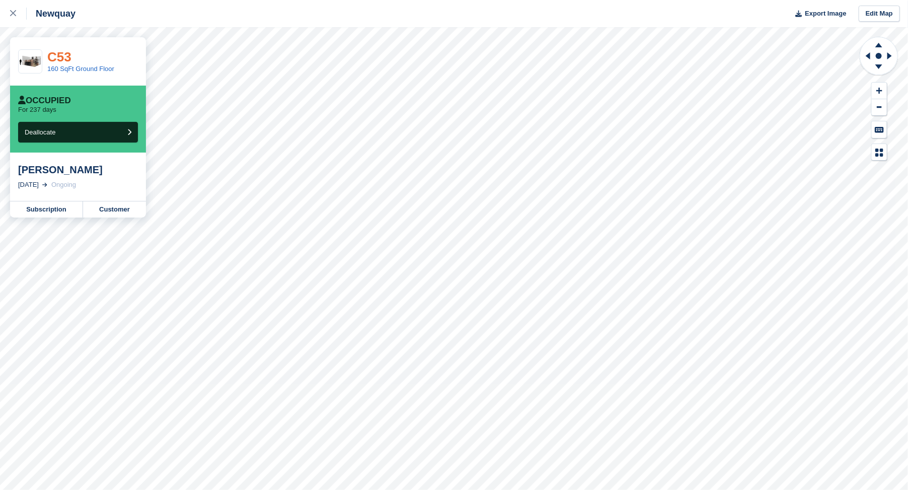  What do you see at coordinates (45, 185) in the screenshot?
I see `img: arrow-right-light-icn-cde0832a797a2874e46488d9cf13f60e5c3a73dbe684e267c42b8395dfbc2abf.svg` at bounding box center [45, 185].